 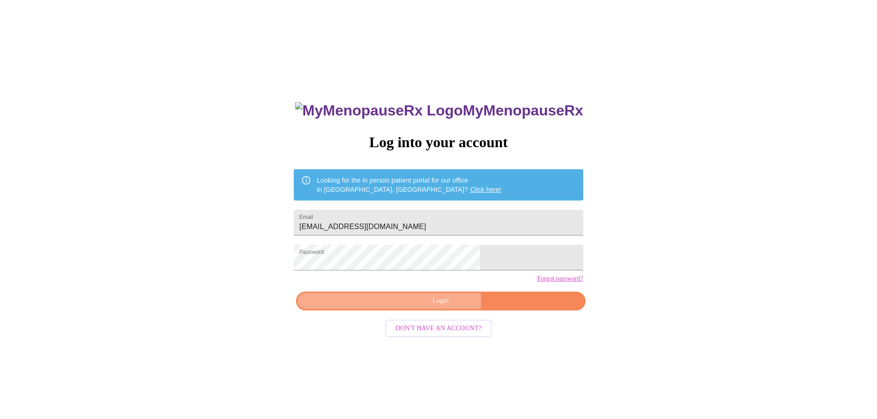 What do you see at coordinates (441, 301) in the screenshot?
I see `span: Login` at bounding box center [441, 301].